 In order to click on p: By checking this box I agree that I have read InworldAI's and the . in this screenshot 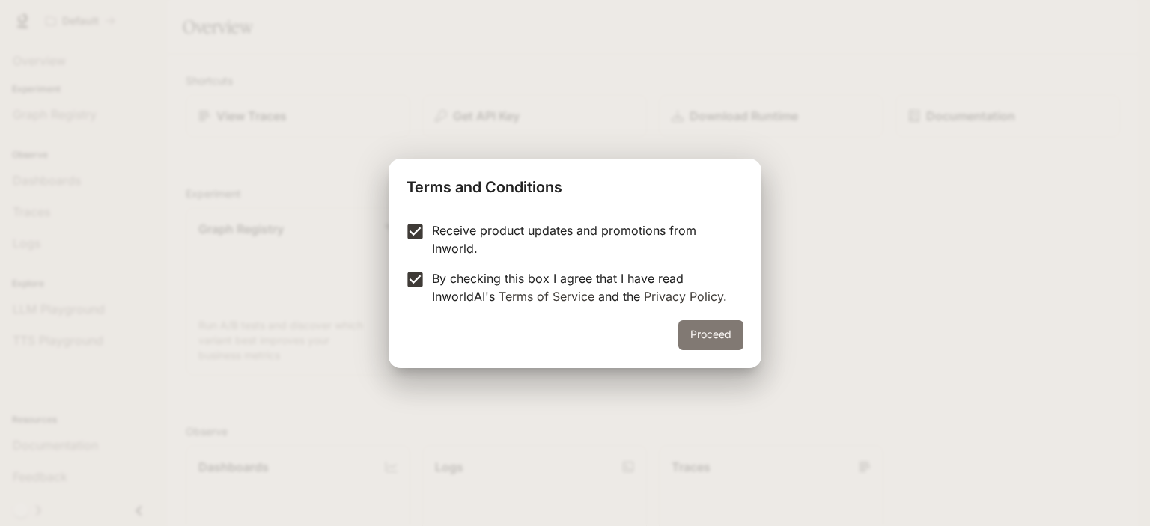, I will do `click(582, 287)`.